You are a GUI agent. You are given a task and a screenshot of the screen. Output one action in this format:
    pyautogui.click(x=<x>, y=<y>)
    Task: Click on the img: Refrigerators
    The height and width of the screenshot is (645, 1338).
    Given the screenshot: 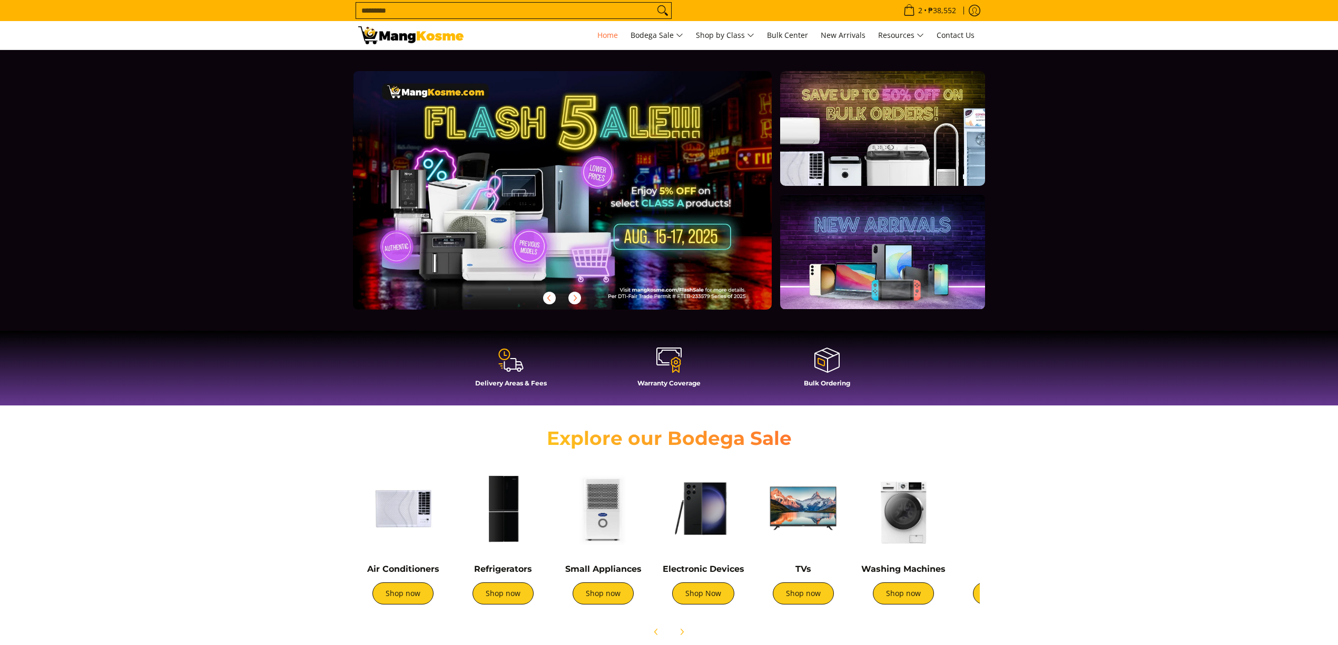 What is the action you would take?
    pyautogui.click(x=503, y=509)
    